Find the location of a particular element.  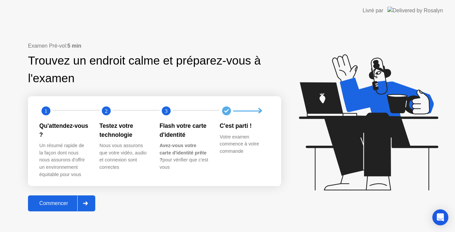

text: 3 is located at coordinates (166, 111).